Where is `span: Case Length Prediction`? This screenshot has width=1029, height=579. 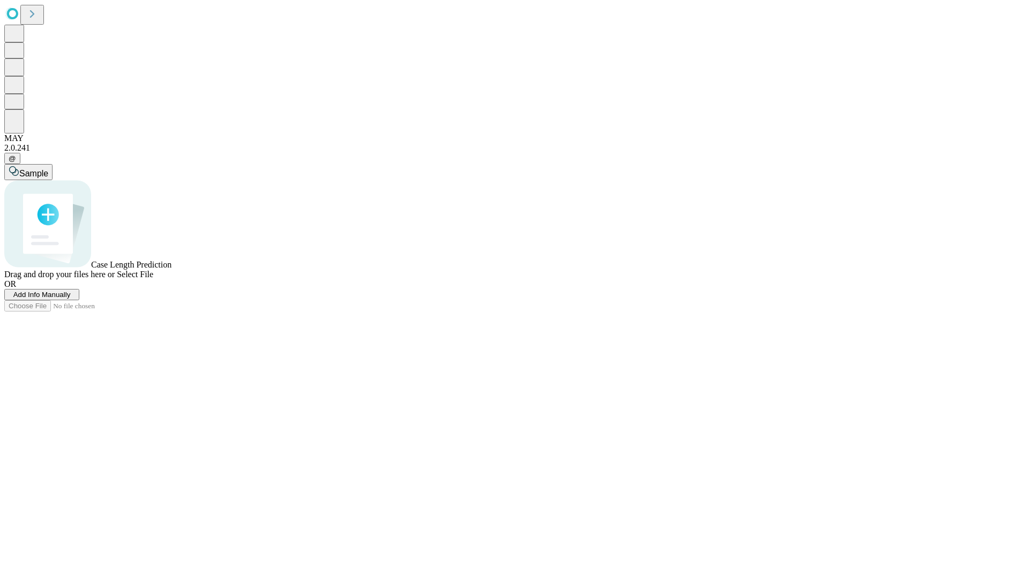 span: Case Length Prediction is located at coordinates (131, 264).